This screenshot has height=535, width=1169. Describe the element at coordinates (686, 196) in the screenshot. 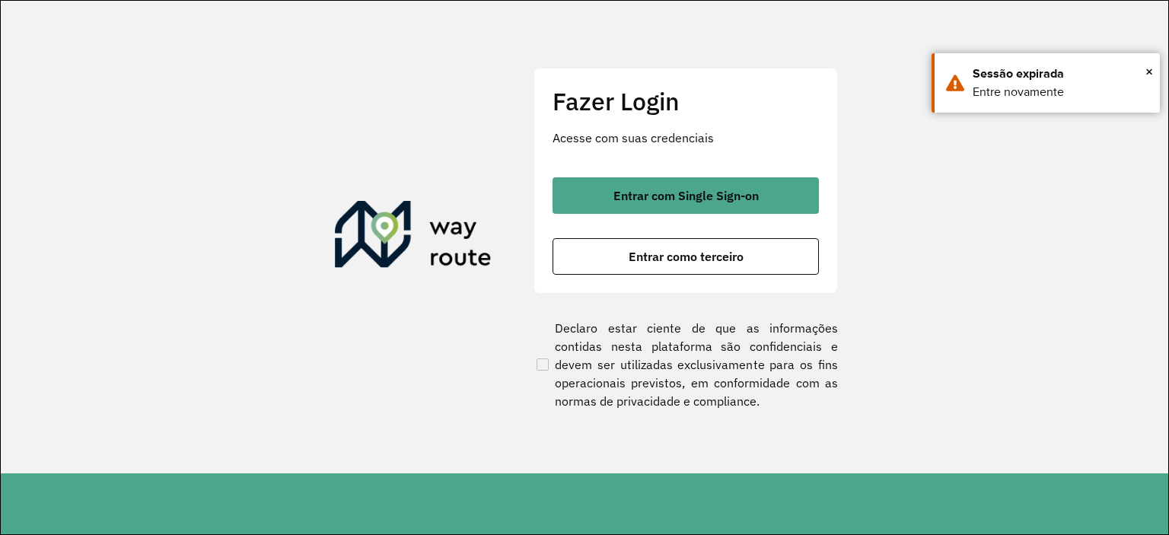

I see `span: Entrar com Single Sign-on` at that location.